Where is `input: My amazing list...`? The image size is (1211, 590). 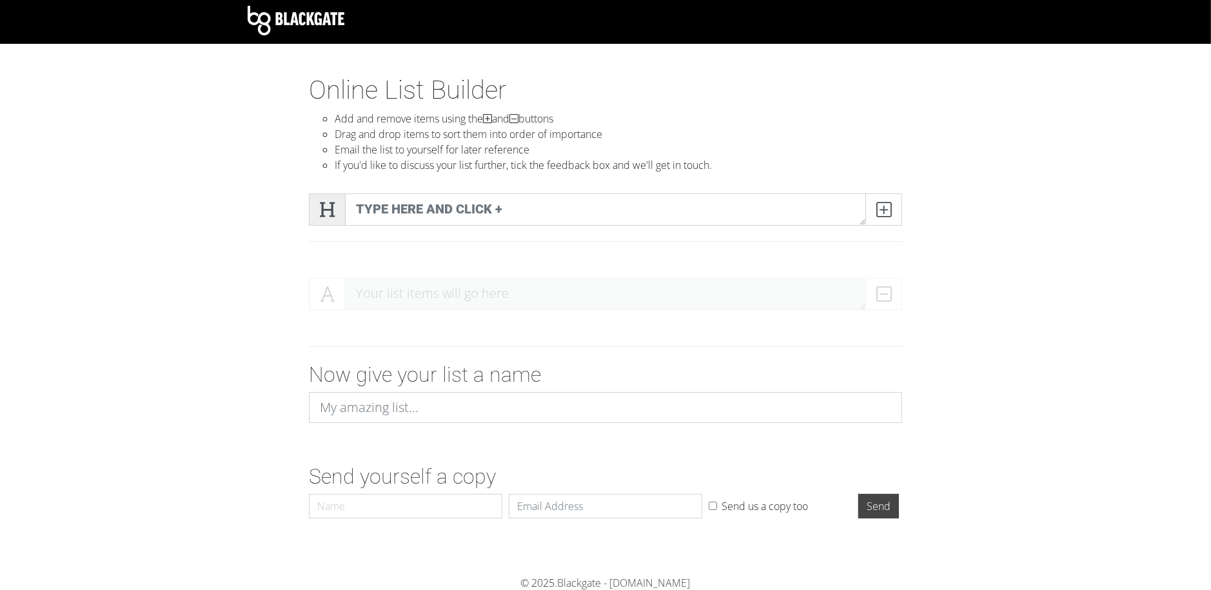
input: My amazing list... is located at coordinates (605, 407).